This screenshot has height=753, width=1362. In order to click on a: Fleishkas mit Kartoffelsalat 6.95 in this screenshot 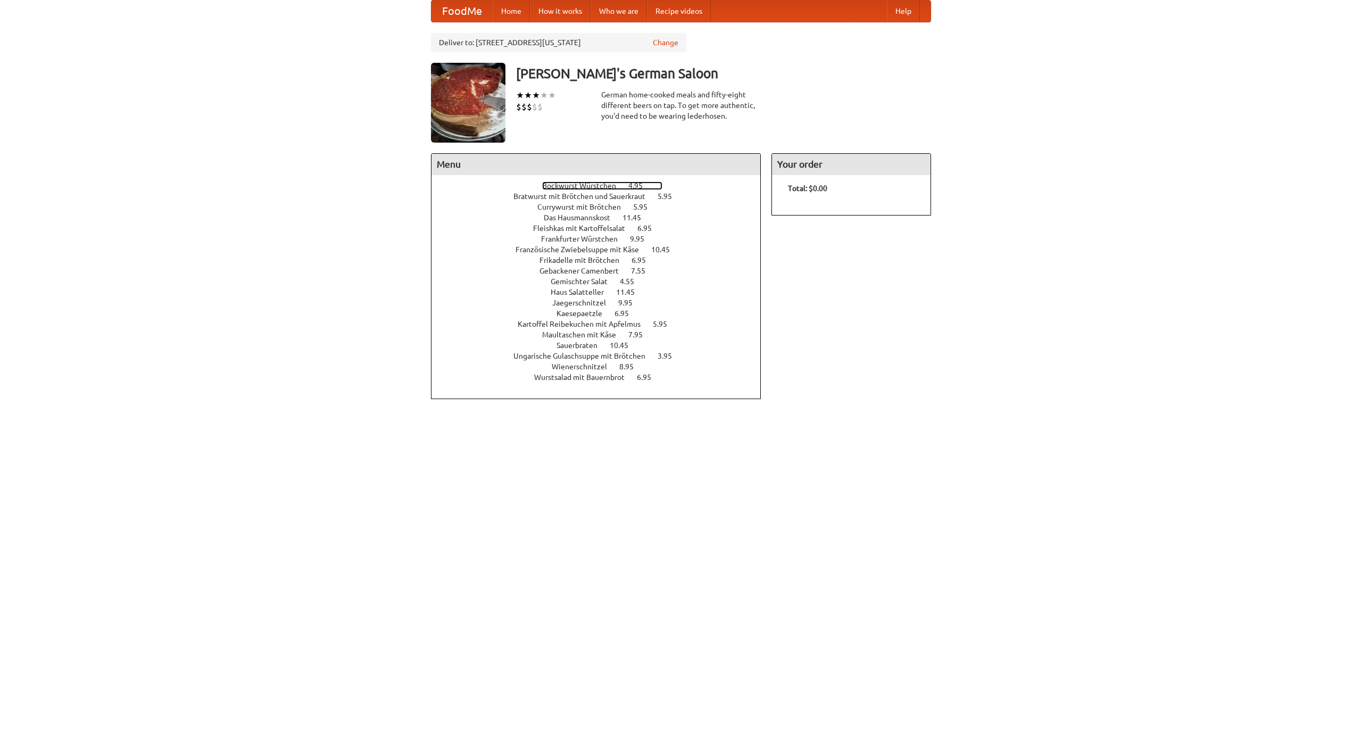, I will do `click(602, 228)`.